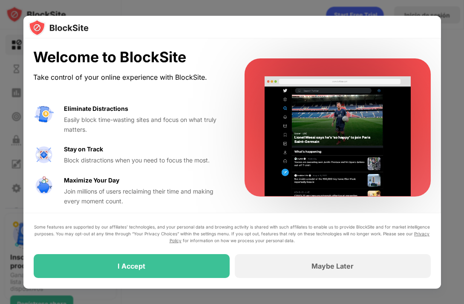 The width and height of the screenshot is (464, 304). What do you see at coordinates (232, 234) in the screenshot?
I see `div: Some features are supported by our affiliates’ technologies, and your personal data and browsing ...` at bounding box center [232, 234].